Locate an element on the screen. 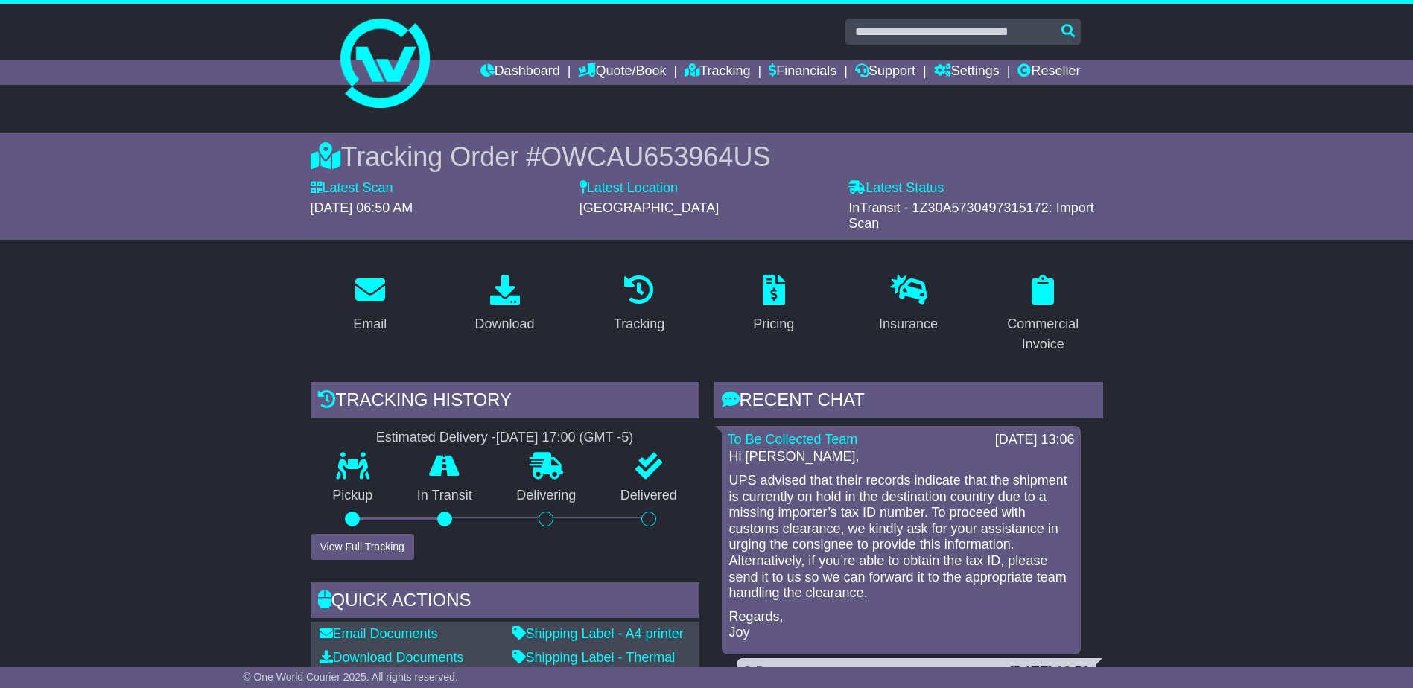 This screenshot has height=688, width=1413. a: Download Documents is located at coordinates (392, 658).